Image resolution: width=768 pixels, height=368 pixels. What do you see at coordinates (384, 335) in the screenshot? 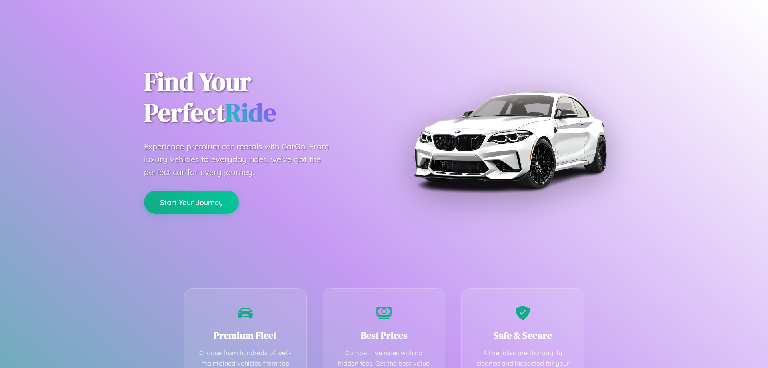
I see `h3: Best Prices` at bounding box center [384, 335].